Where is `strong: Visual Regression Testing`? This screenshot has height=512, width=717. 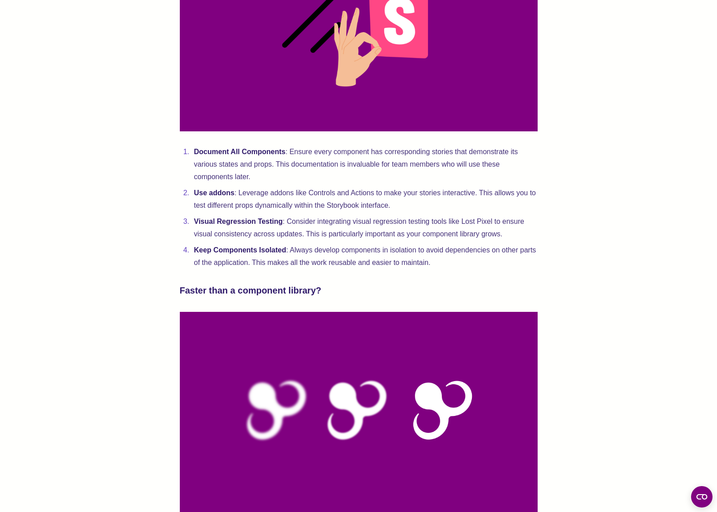 strong: Visual Regression Testing is located at coordinates (238, 221).